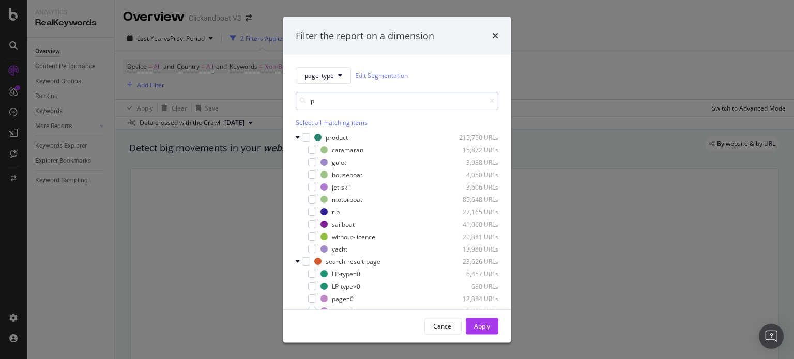 This screenshot has width=794, height=359. What do you see at coordinates (319, 75) in the screenshot?
I see `span: page_type` at bounding box center [319, 75].